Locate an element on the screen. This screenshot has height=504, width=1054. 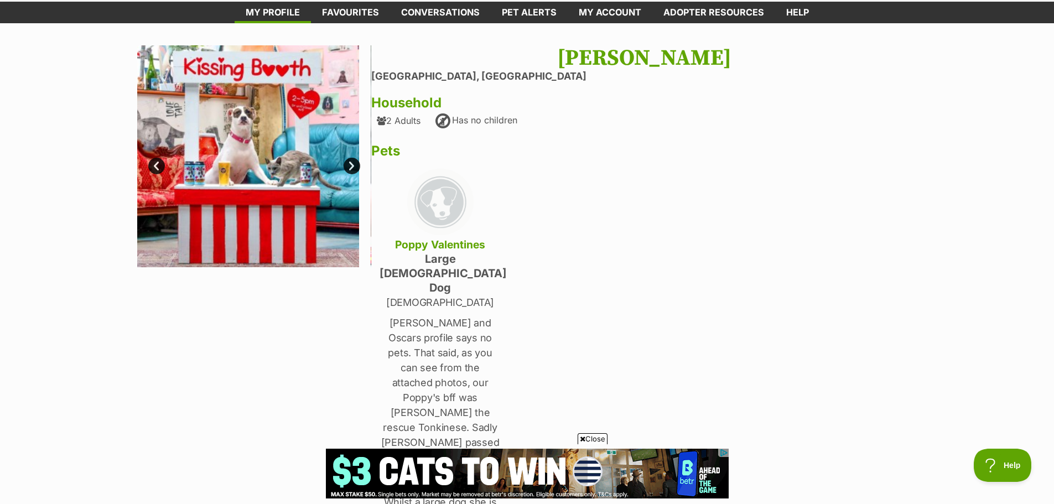
div: 2 Adults is located at coordinates (398, 121).